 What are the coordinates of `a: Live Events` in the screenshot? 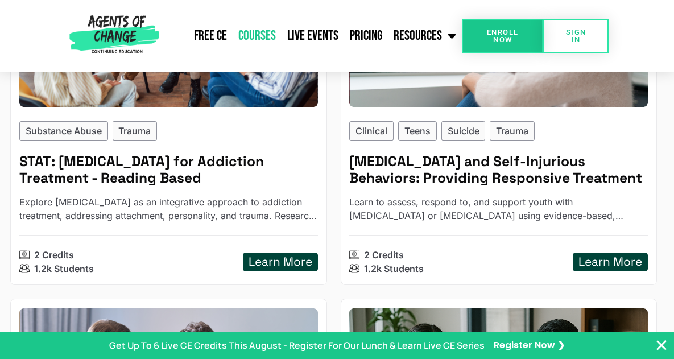 It's located at (313, 36).